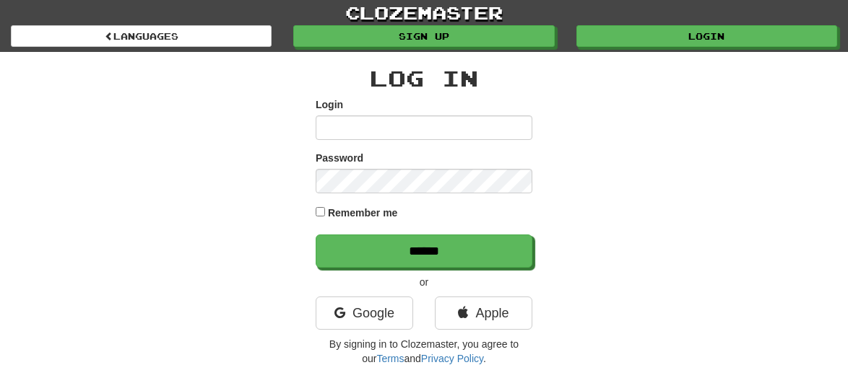  What do you see at coordinates (141, 36) in the screenshot?
I see `a: Languages` at bounding box center [141, 36].